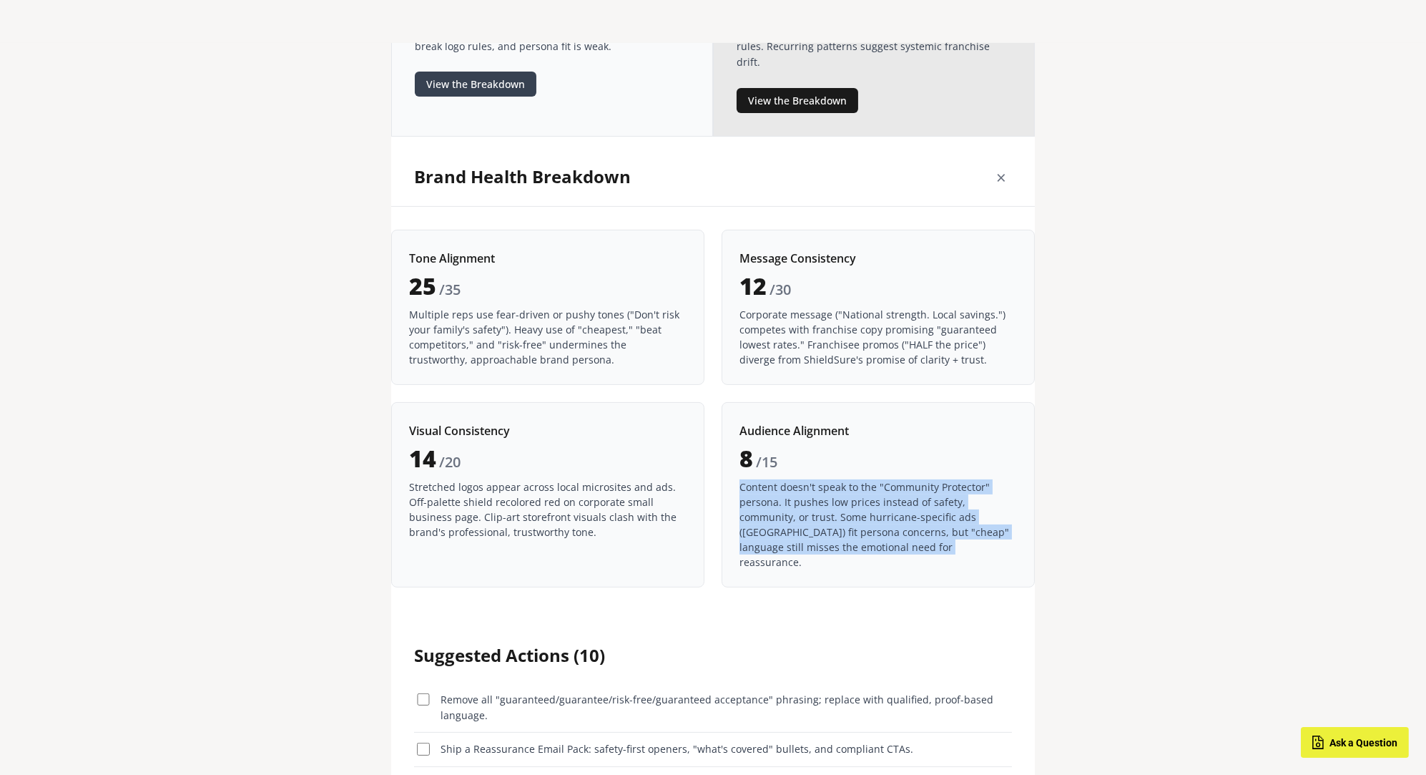  What do you see at coordinates (780, 290) in the screenshot?
I see `span: / 30` at bounding box center [780, 290].